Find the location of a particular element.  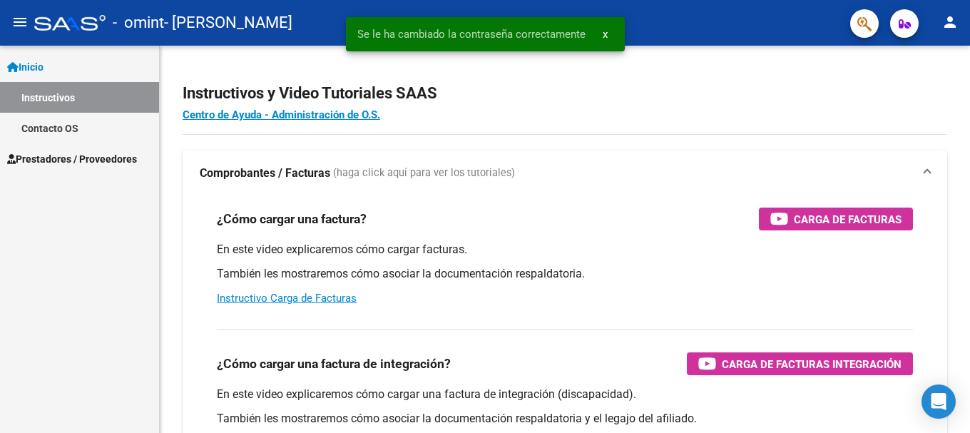

mat-icon: menu is located at coordinates (20, 22).